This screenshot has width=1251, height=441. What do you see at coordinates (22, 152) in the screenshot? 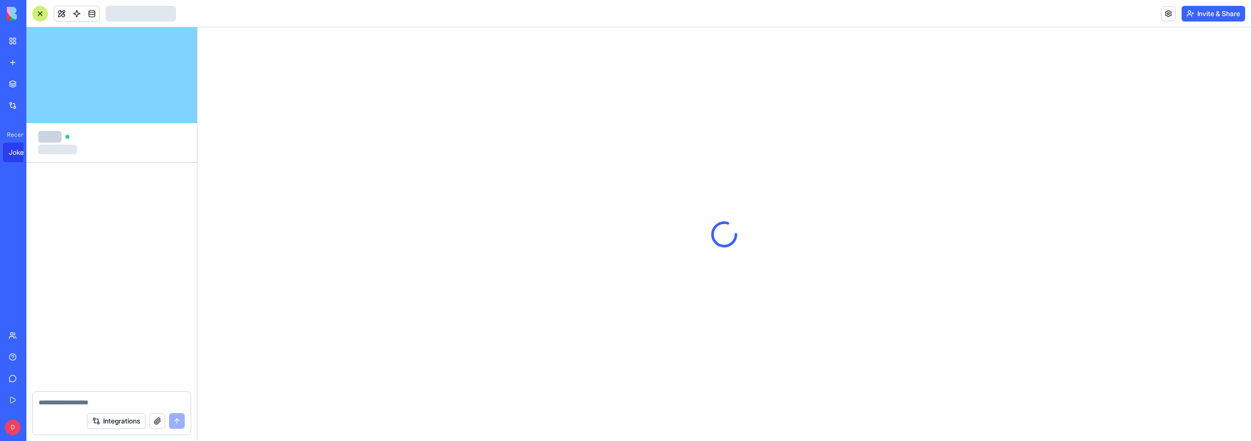
I see `a: Joke Generator` at bounding box center [22, 152].